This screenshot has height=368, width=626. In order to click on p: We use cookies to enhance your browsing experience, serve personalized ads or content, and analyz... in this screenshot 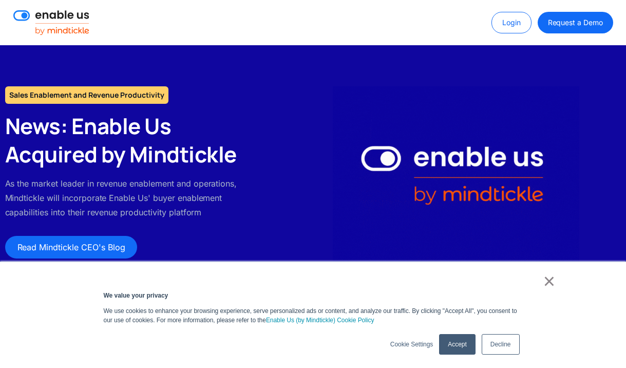, I will do `click(313, 315)`.